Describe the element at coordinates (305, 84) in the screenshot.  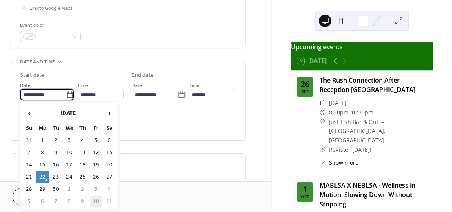
I see `div: 26` at that location.